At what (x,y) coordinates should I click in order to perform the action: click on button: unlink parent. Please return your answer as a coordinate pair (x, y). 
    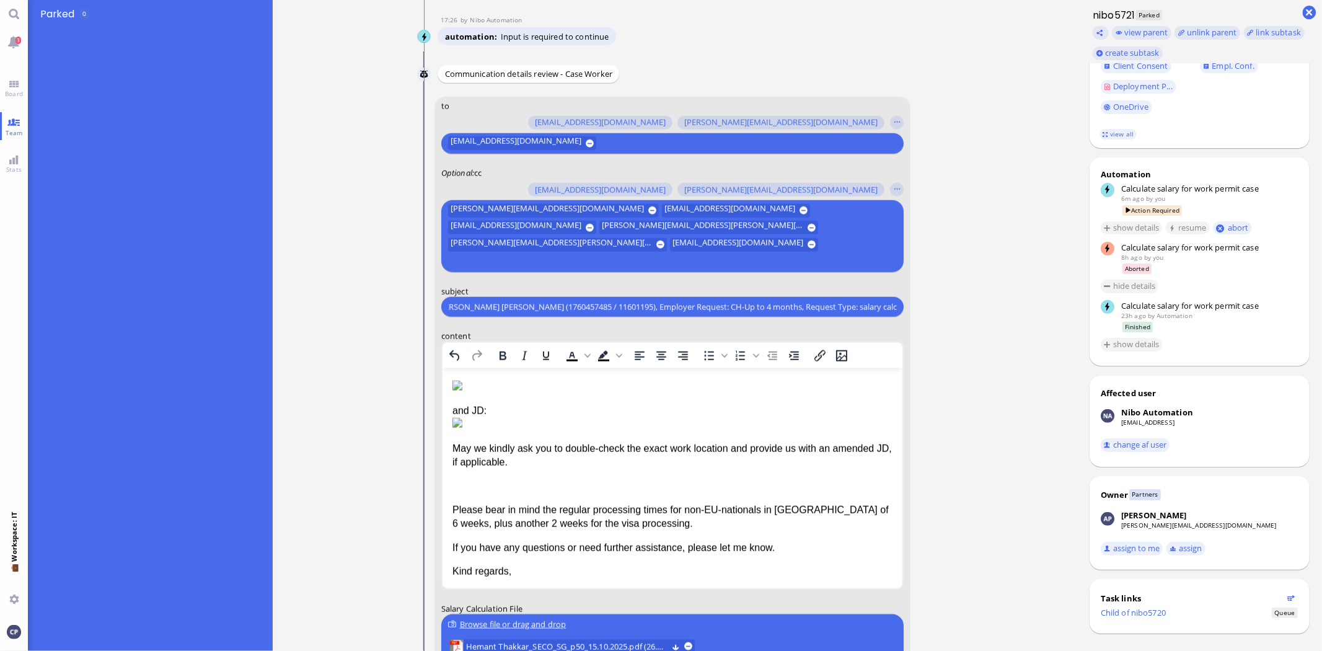
    Looking at the image, I should click on (1207, 33).